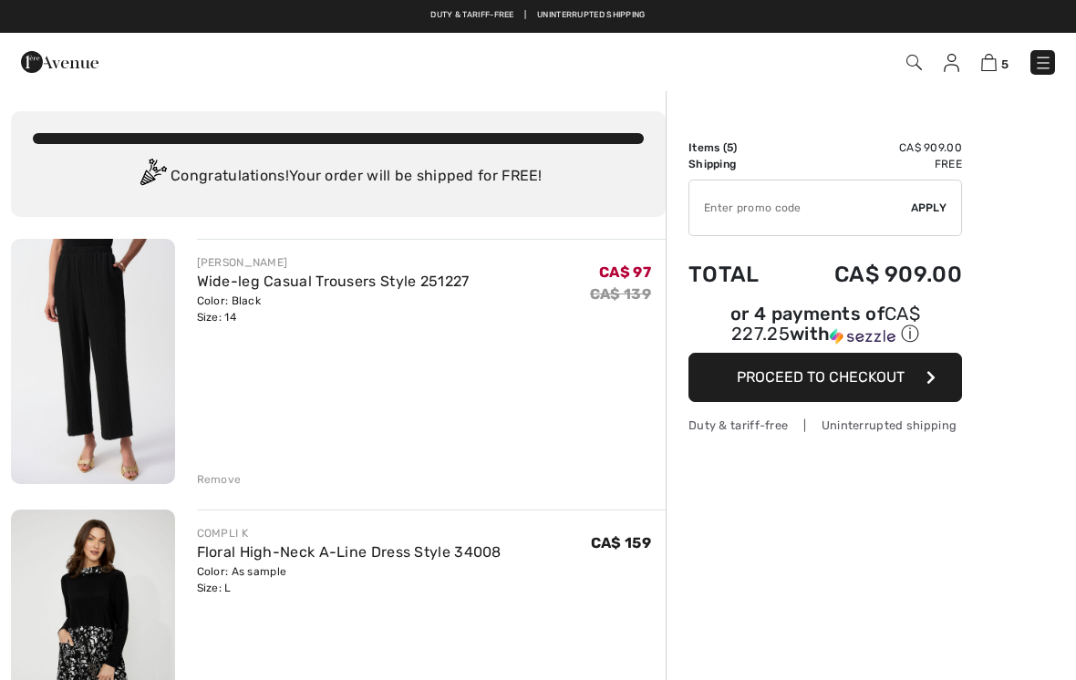 The width and height of the screenshot is (1076, 680). Describe the element at coordinates (621, 543) in the screenshot. I see `span: CA$ 159` at that location.